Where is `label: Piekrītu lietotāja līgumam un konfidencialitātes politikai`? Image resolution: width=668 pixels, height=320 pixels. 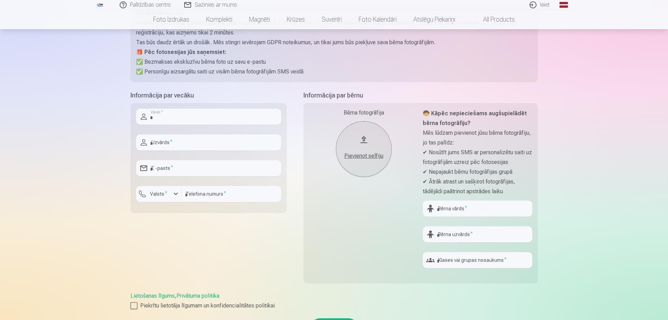
label: Piekrītu lietotāja līgumam un konfidencialitātes politikai is located at coordinates (334, 306).